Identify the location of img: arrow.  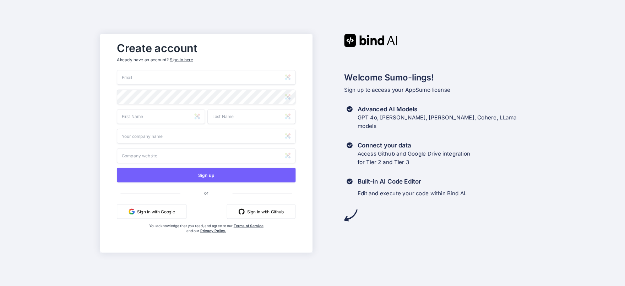
(350, 215).